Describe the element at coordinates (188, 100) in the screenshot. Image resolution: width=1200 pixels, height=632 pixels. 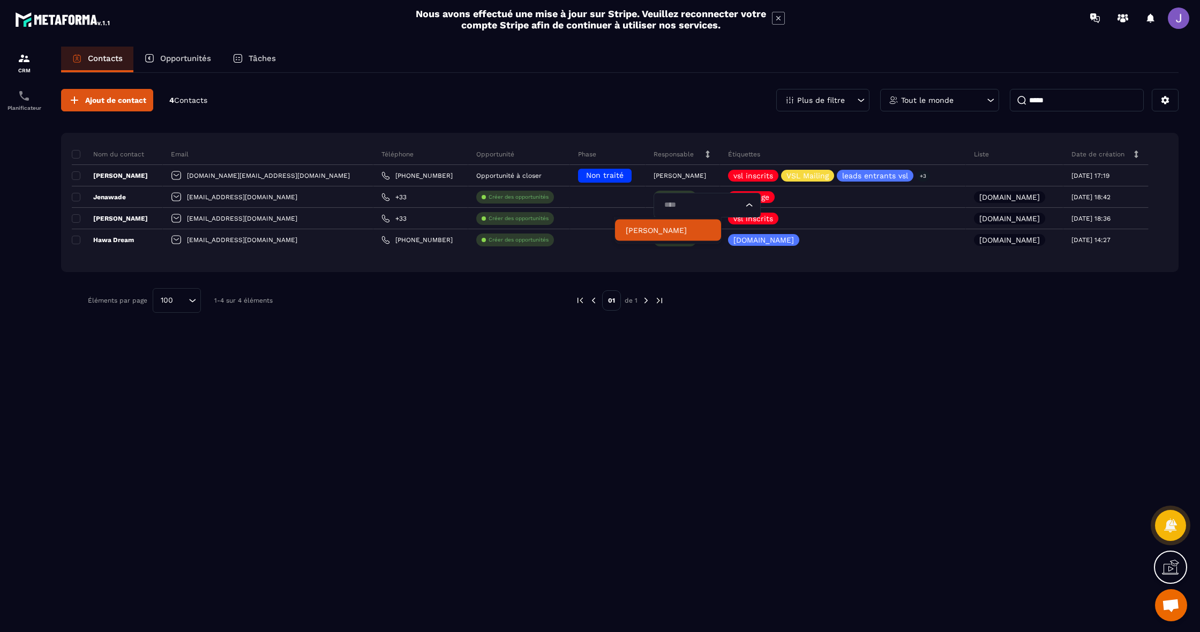
I see `p: 4` at that location.